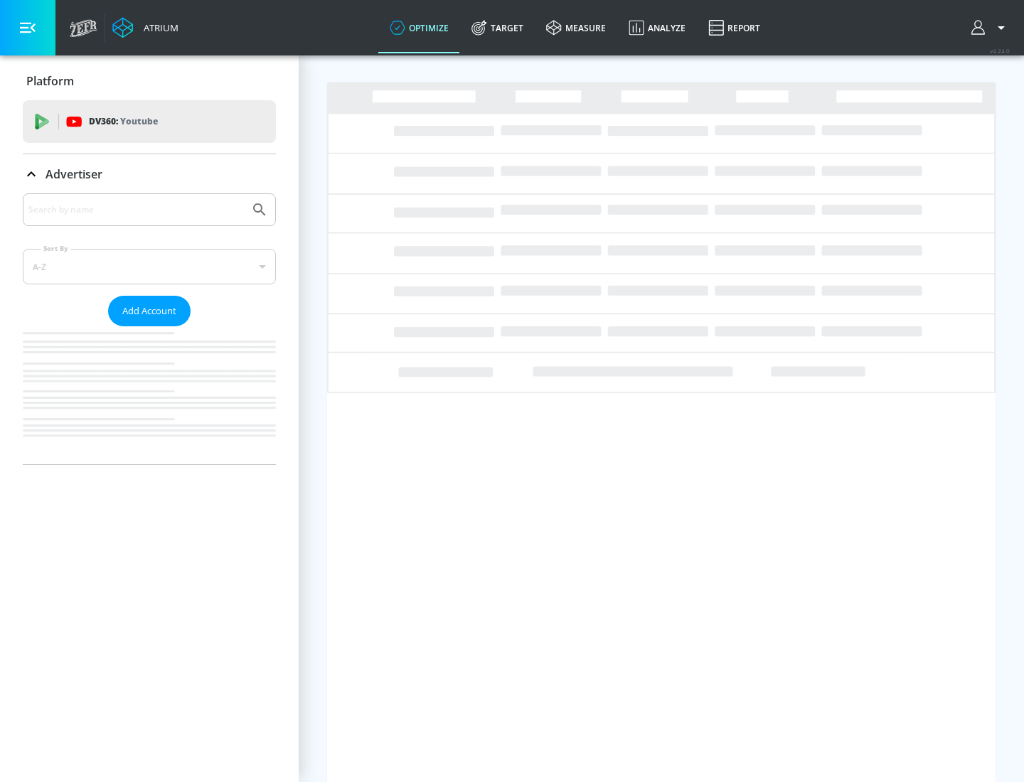 Image resolution: width=1024 pixels, height=782 pixels. What do you see at coordinates (55, 248) in the screenshot?
I see `label: Sort By` at bounding box center [55, 248].